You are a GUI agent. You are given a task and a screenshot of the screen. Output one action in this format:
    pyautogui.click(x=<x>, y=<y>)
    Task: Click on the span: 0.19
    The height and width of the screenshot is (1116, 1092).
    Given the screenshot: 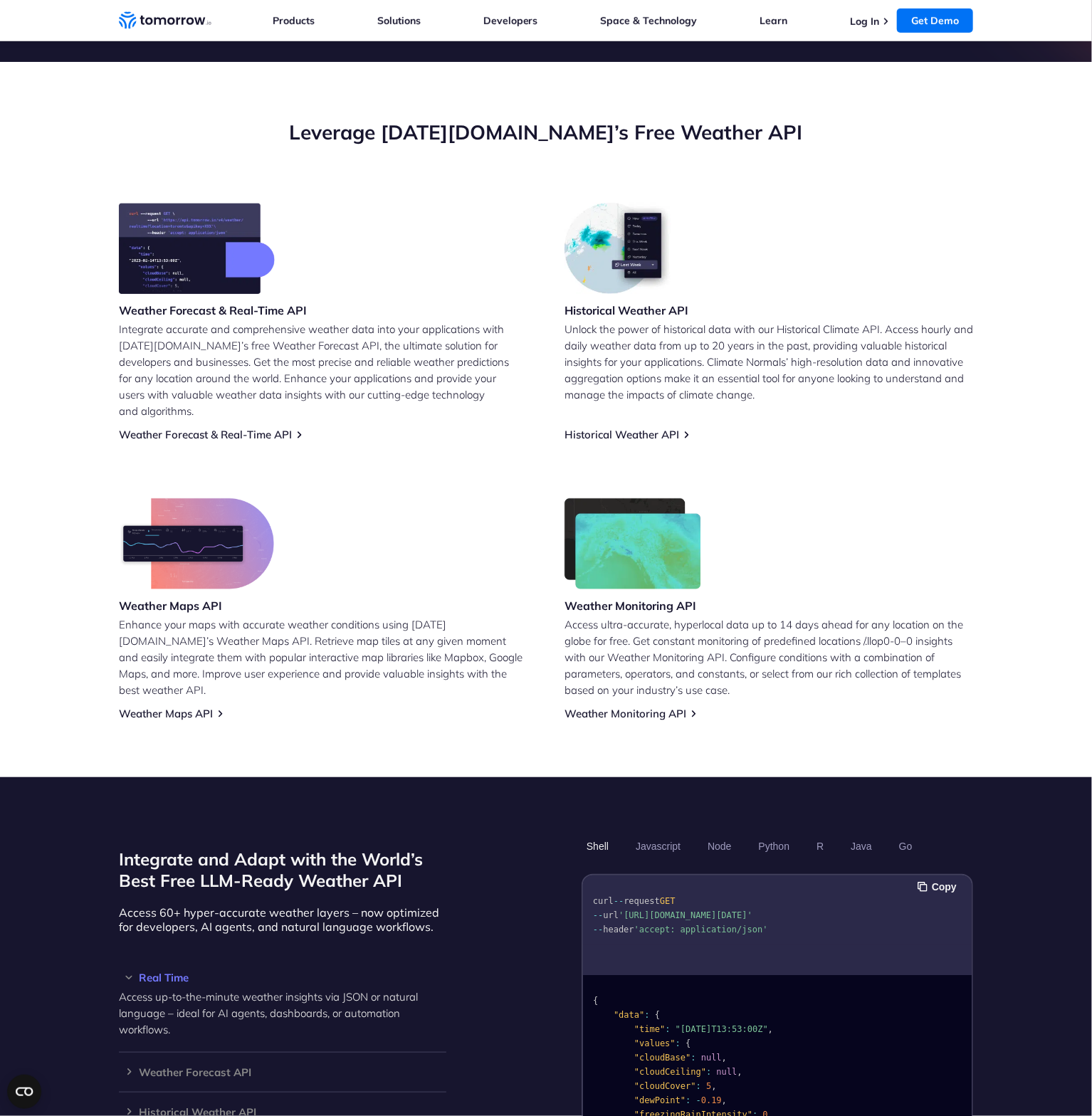 What is the action you would take?
    pyautogui.click(x=711, y=1101)
    